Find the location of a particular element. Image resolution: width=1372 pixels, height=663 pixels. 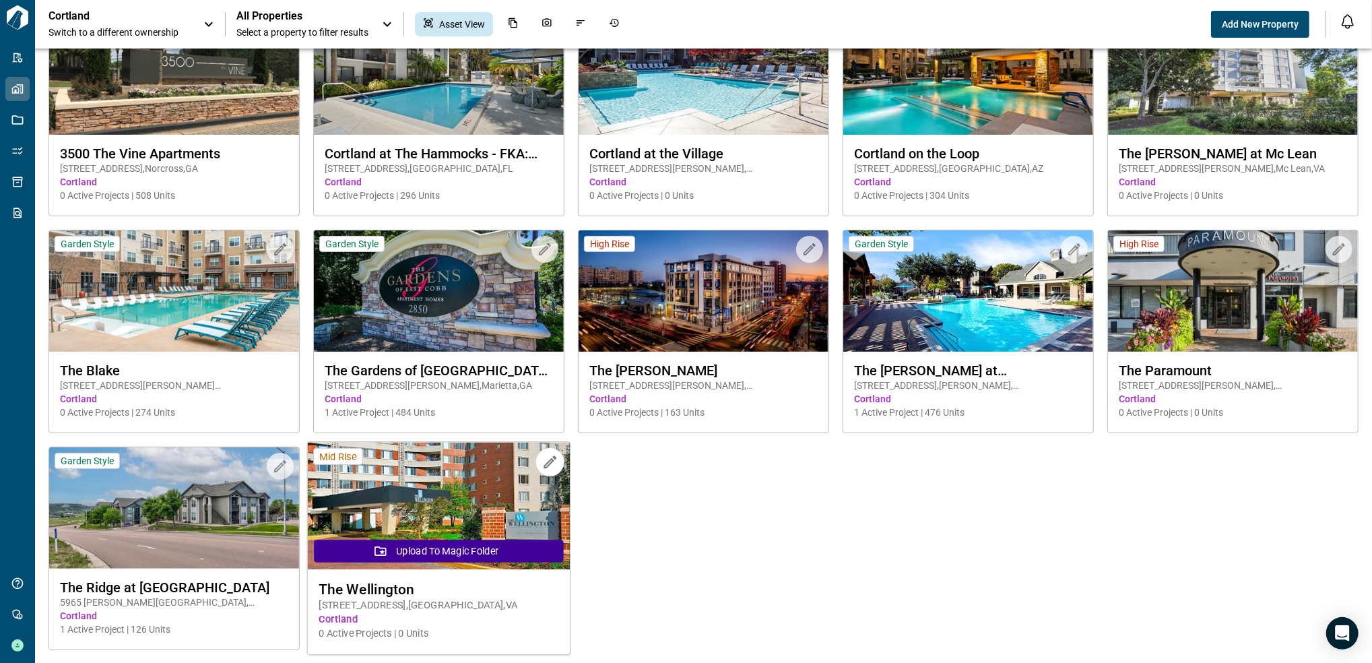

button: Add New Property is located at coordinates (1261, 24).